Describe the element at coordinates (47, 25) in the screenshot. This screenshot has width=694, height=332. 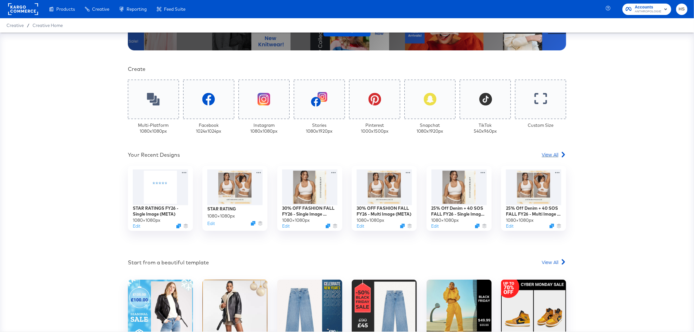
I see `span: Creative Home` at that location.